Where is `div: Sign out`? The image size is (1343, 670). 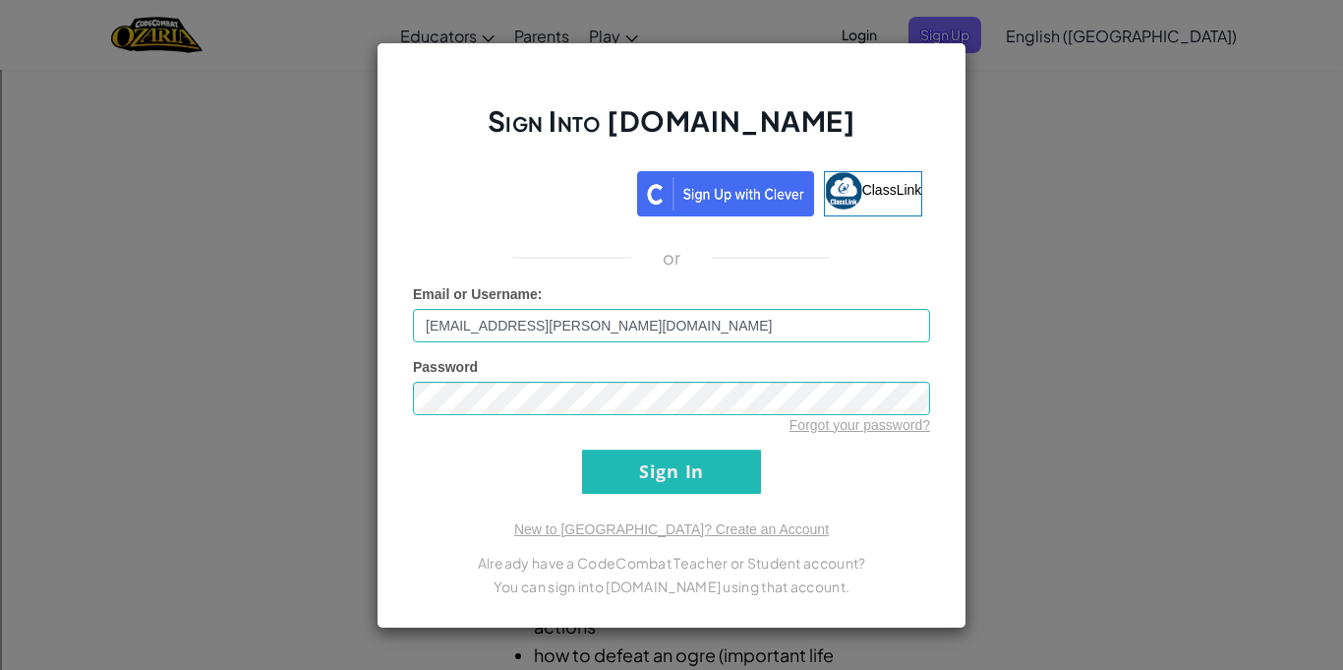 div: Sign out is located at coordinates (672, 105).